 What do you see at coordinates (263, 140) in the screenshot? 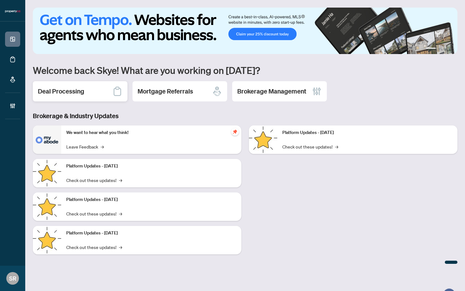
I see `img: Platform Updates - June 23, 2025` at bounding box center [263, 140].